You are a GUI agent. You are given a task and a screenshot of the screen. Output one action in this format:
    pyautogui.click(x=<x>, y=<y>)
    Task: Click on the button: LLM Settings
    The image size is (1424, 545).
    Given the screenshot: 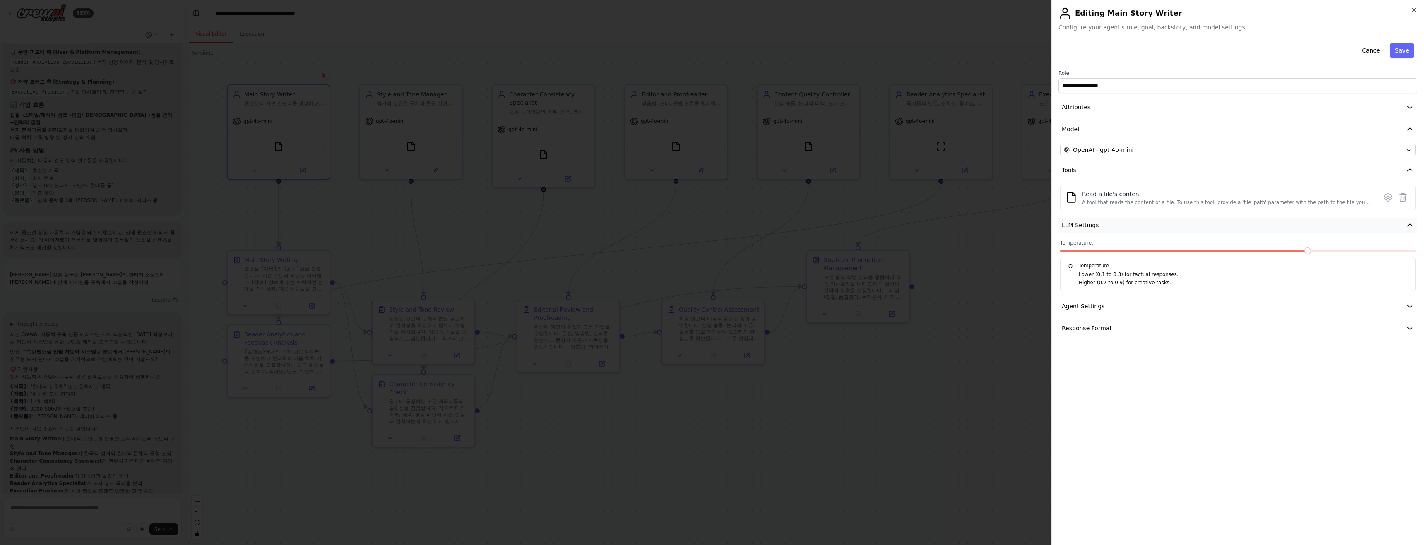 What is the action you would take?
    pyautogui.click(x=1237, y=225)
    